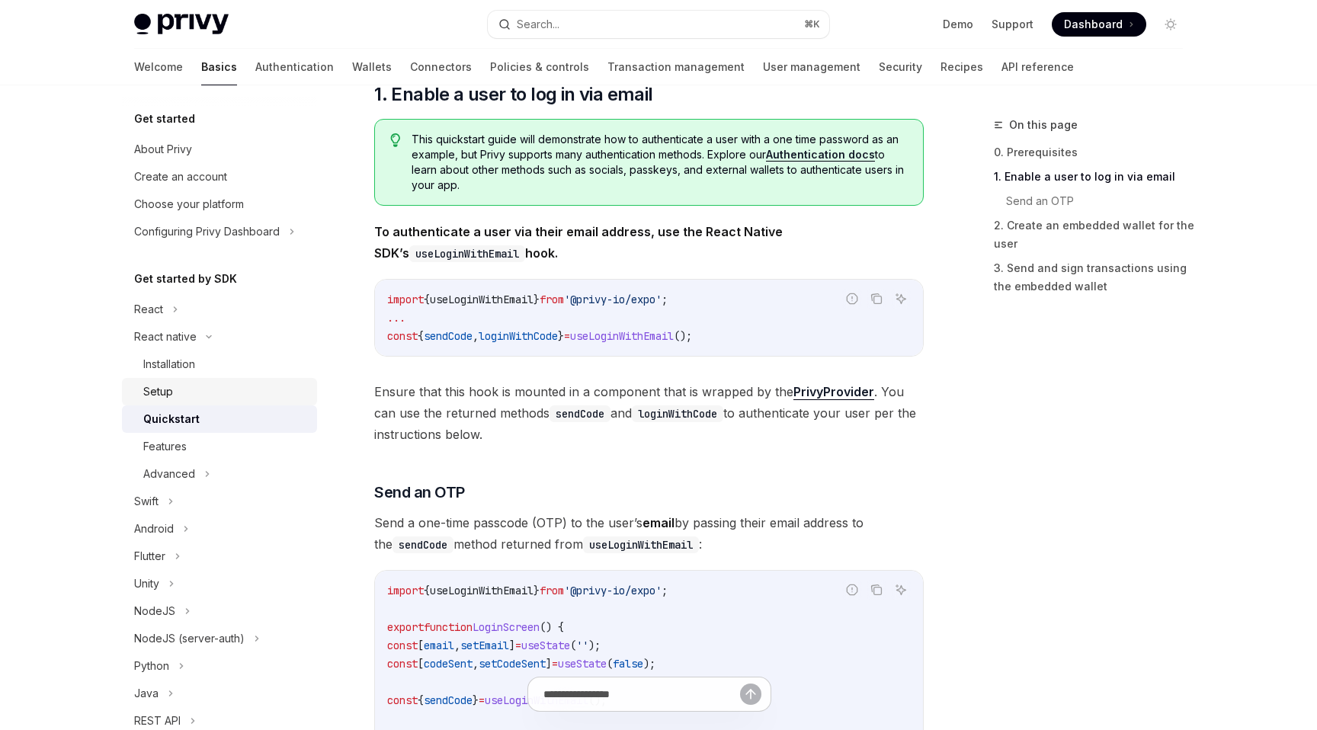 This screenshot has width=1317, height=730. What do you see at coordinates (1037, 67) in the screenshot?
I see `a: API reference` at bounding box center [1037, 67].